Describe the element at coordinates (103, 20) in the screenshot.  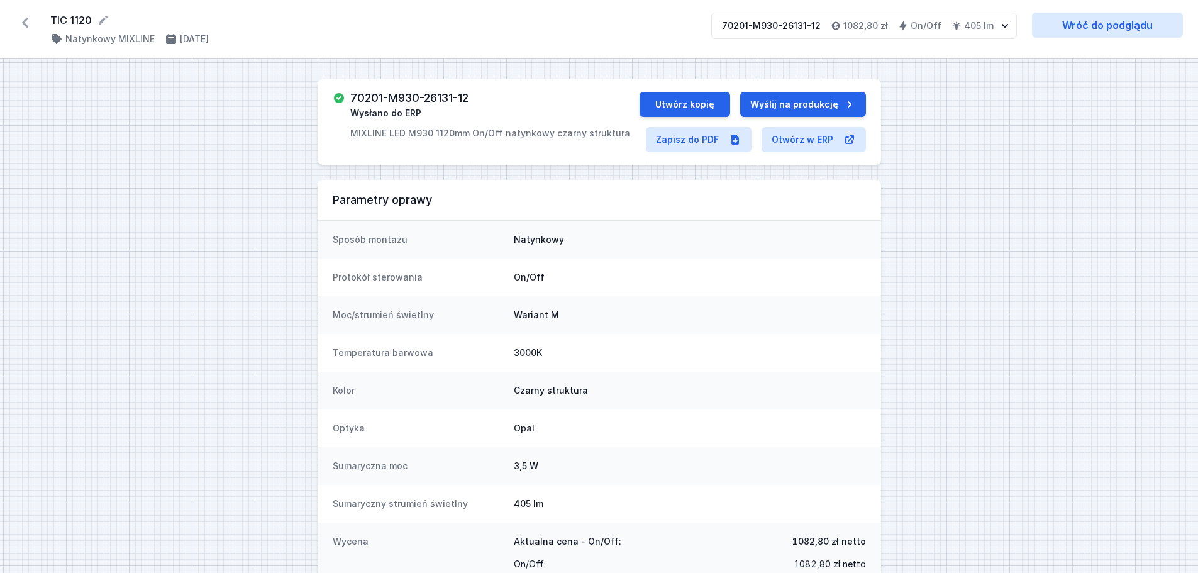
I see `button: Edytuj nazwę projektu` at that location.